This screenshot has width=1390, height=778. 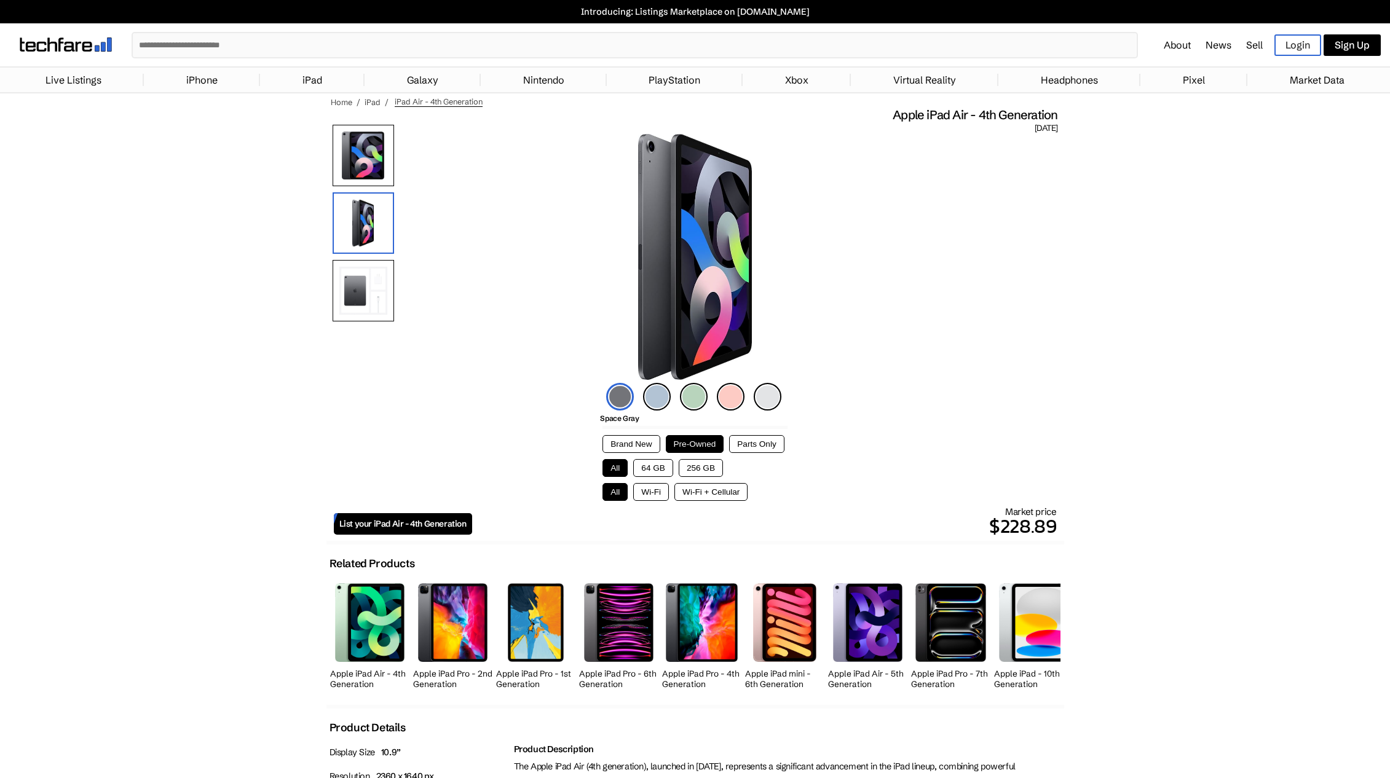 What do you see at coordinates (536, 622) in the screenshot?
I see `img: iPad Pro (1st Generation)` at bounding box center [536, 622].